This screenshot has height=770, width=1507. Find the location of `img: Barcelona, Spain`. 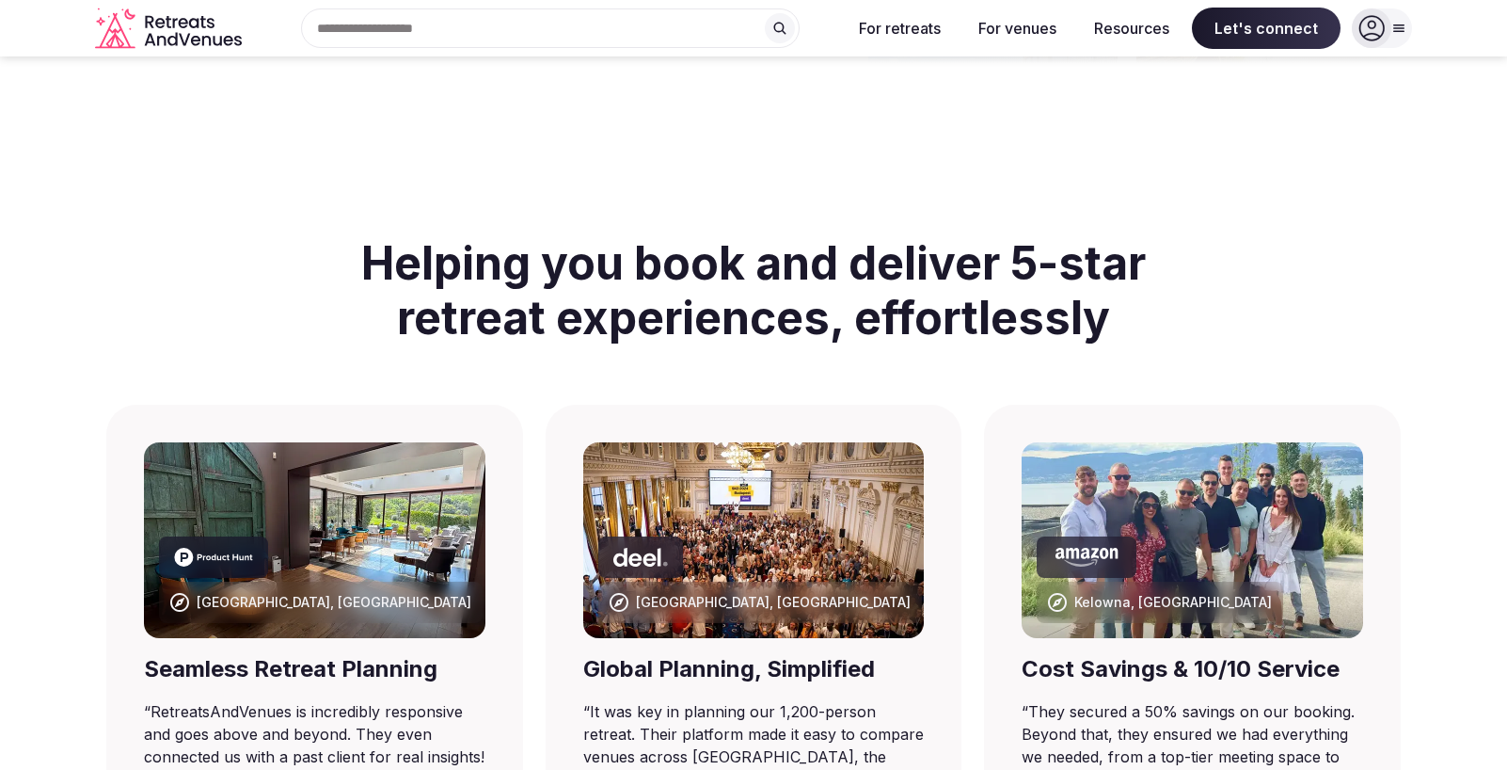

img: Barcelona, Spain is located at coordinates (314, 540).